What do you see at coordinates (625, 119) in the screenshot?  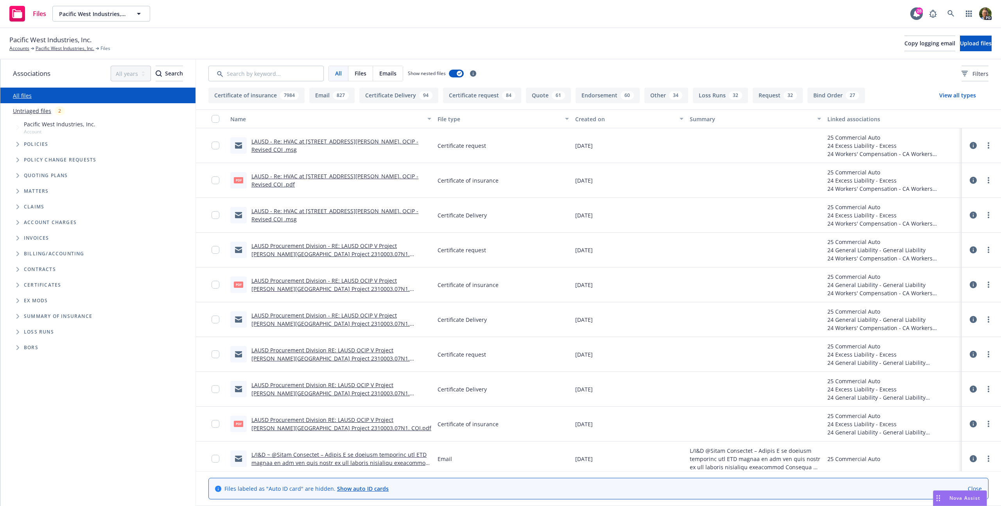 I see `div: Created on` at bounding box center [625, 119].